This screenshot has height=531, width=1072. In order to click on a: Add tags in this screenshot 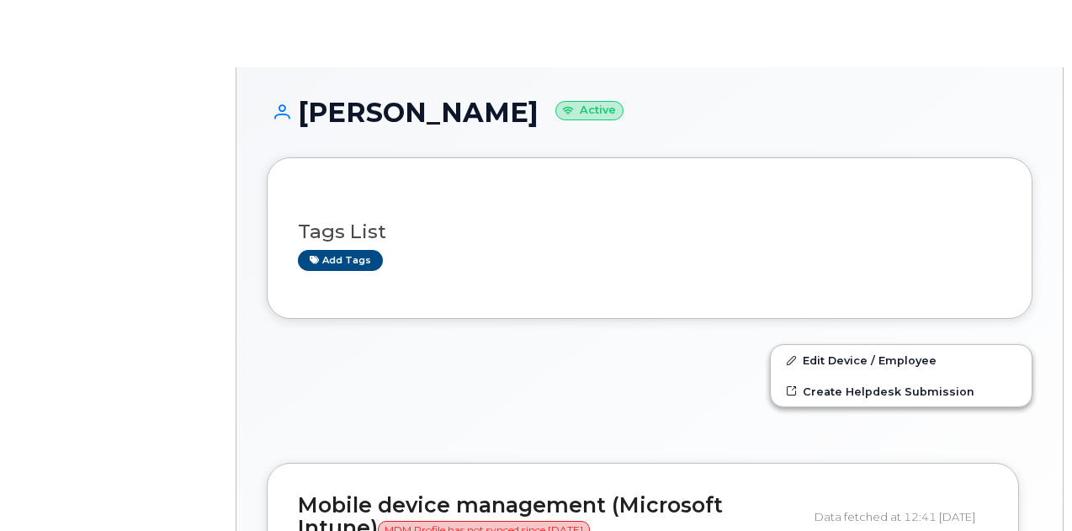, I will do `click(340, 260)`.